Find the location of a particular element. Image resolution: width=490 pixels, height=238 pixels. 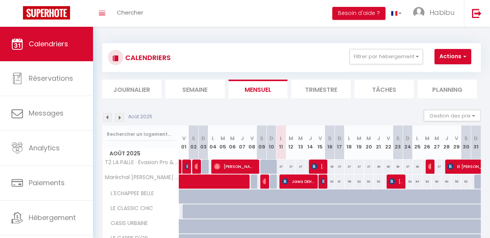

span: L'ECHAPPEE BELLE is located at coordinates (130, 194).